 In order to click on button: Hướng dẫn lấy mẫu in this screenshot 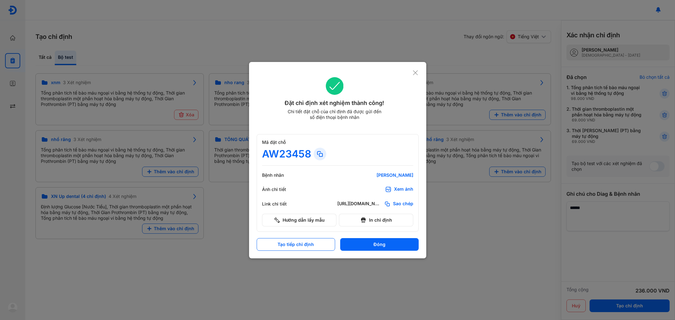, I will do `click(299, 220)`.